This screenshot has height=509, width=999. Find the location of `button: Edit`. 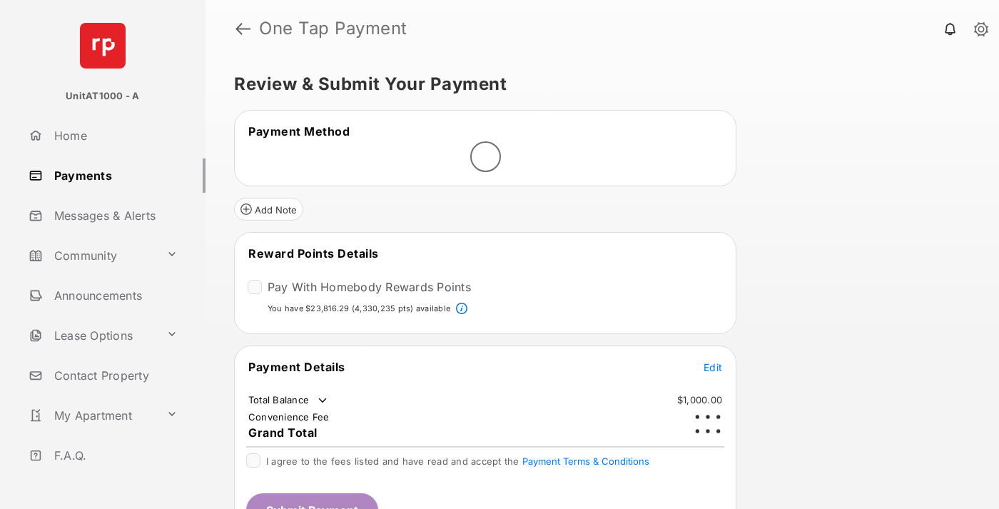

button: Edit is located at coordinates (713, 367).